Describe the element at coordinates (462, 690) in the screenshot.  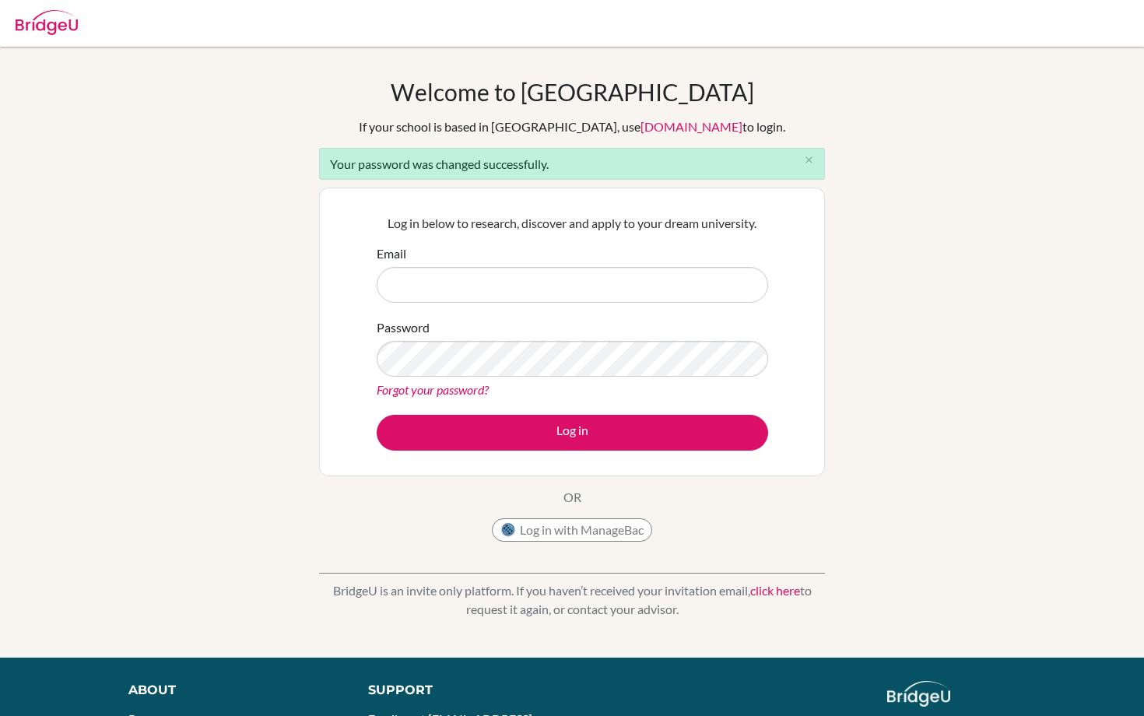
I see `div: Support` at that location.